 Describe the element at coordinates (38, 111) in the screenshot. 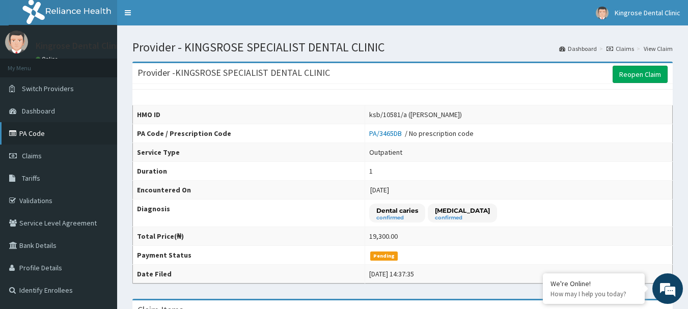

I see `span: Dashboard` at that location.